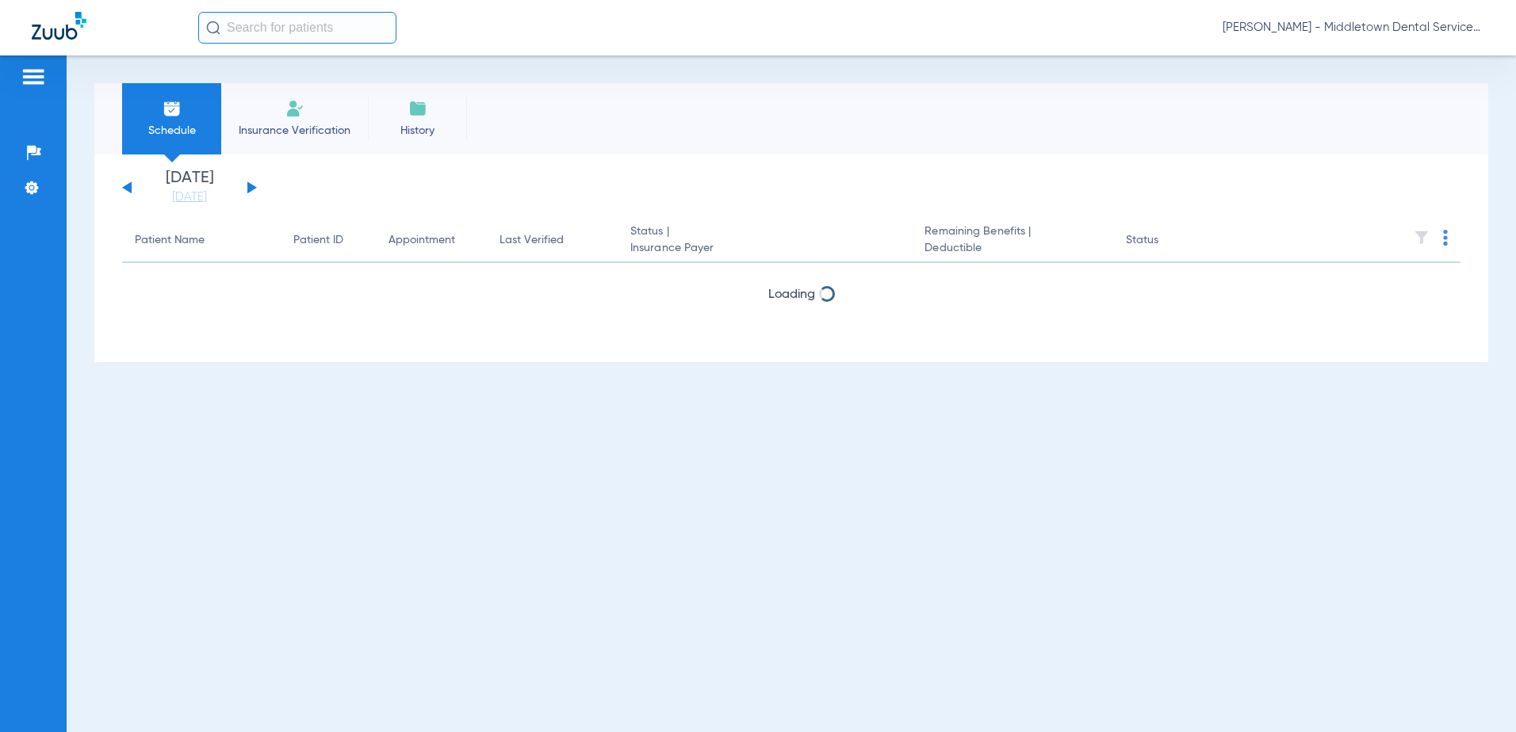 The image size is (1516, 732). Describe the element at coordinates (418, 109) in the screenshot. I see `img: History` at that location.